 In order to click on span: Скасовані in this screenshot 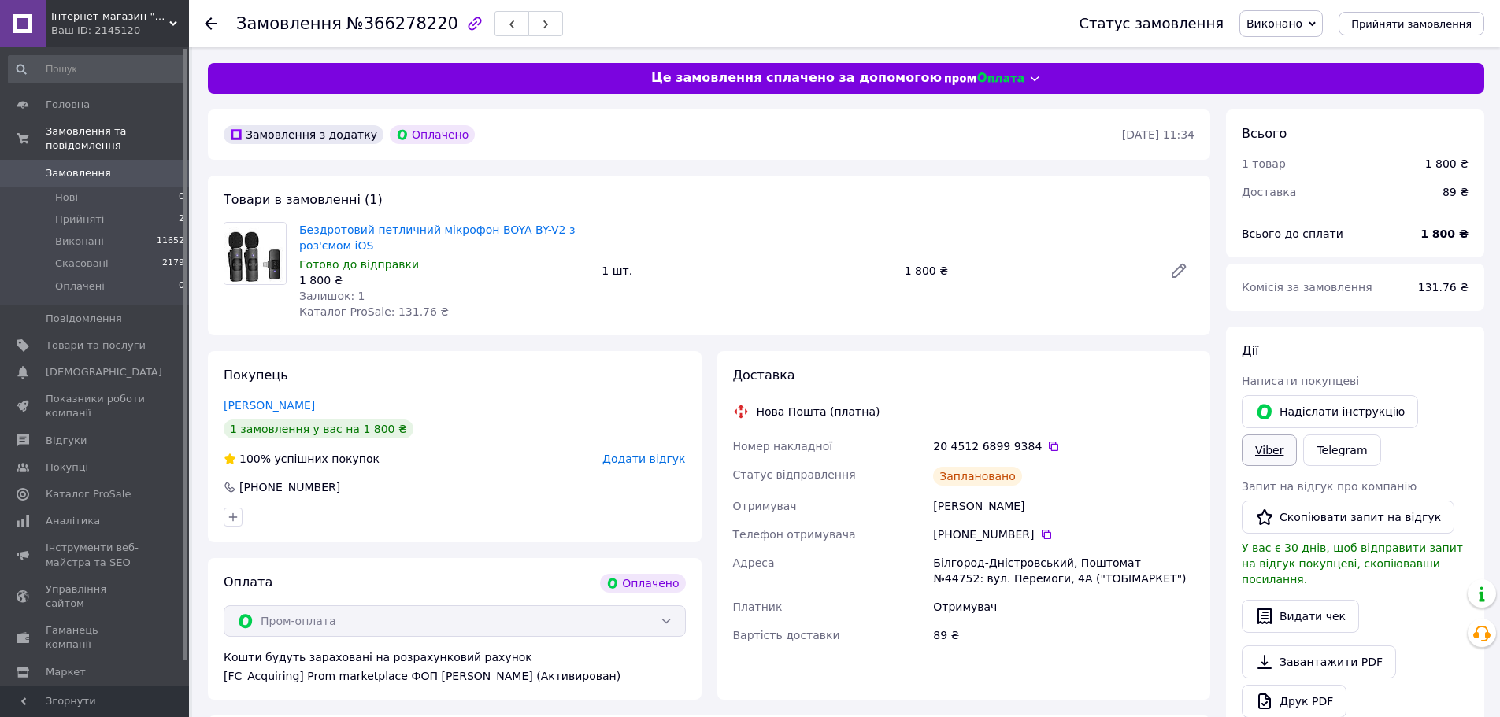, I will do `click(82, 264)`.